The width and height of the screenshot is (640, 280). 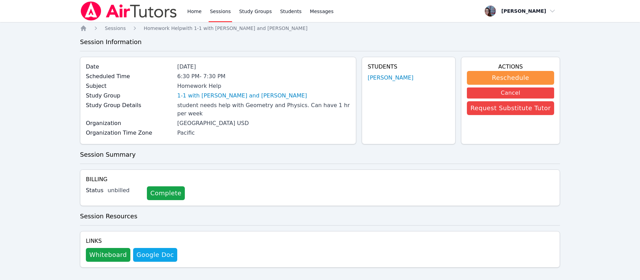 I want to click on span: Sessions, so click(x=115, y=28).